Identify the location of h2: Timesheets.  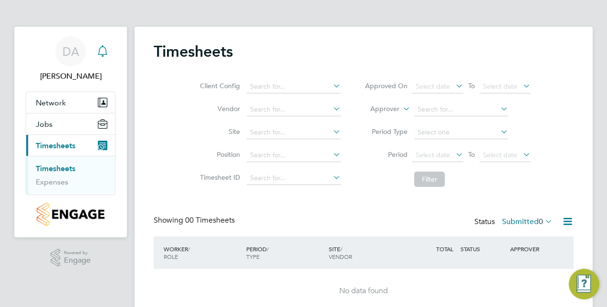
(193, 52).